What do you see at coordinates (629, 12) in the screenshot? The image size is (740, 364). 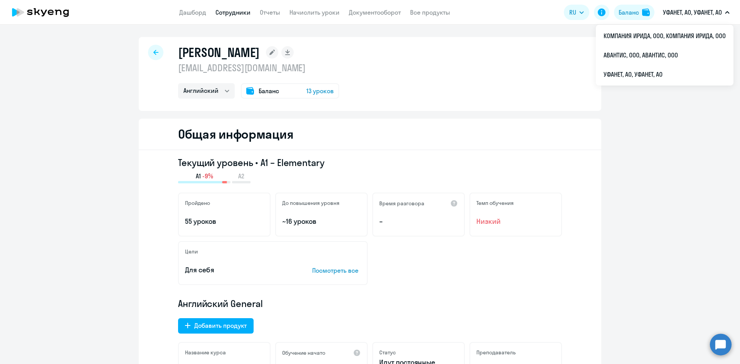 I see `div: Баланс` at bounding box center [629, 12].